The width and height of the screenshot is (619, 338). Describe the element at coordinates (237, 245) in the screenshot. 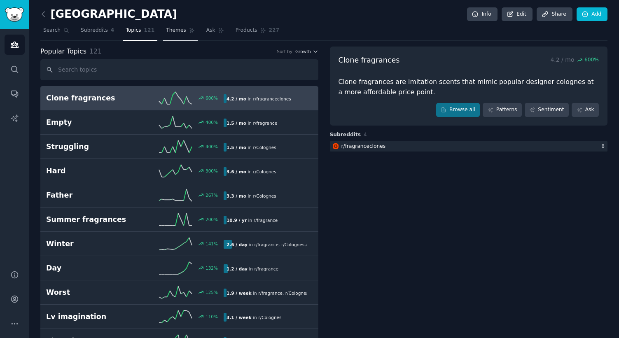

I see `b: 2.6 / day` at that location.